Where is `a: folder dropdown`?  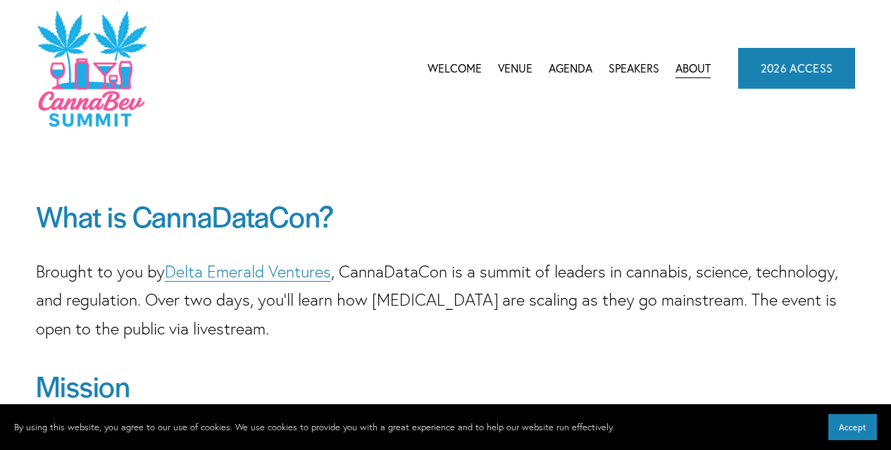 a: folder dropdown is located at coordinates (571, 68).